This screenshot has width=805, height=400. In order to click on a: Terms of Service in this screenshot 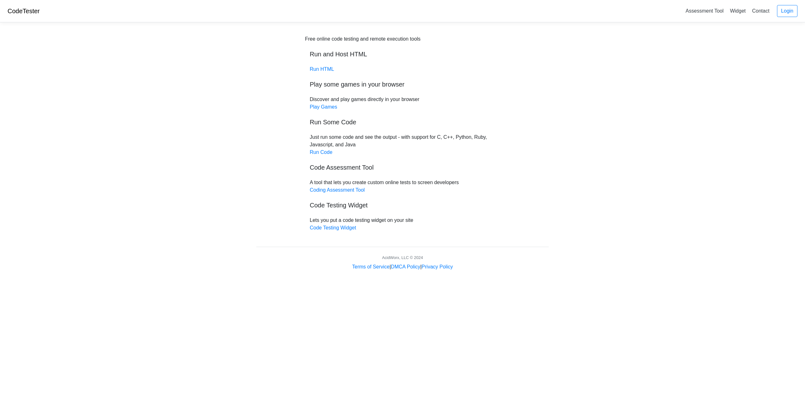, I will do `click(371, 266)`.